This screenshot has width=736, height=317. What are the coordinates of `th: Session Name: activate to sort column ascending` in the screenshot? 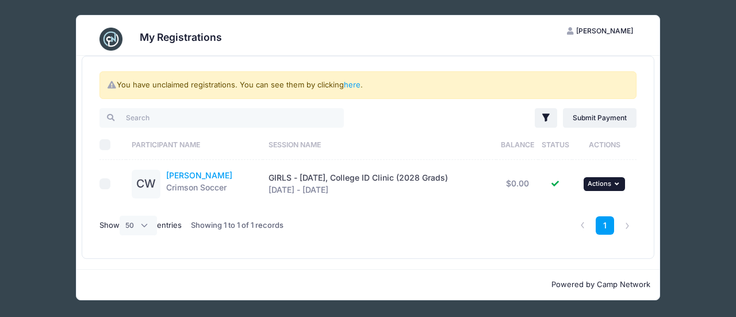 It's located at (380, 144).